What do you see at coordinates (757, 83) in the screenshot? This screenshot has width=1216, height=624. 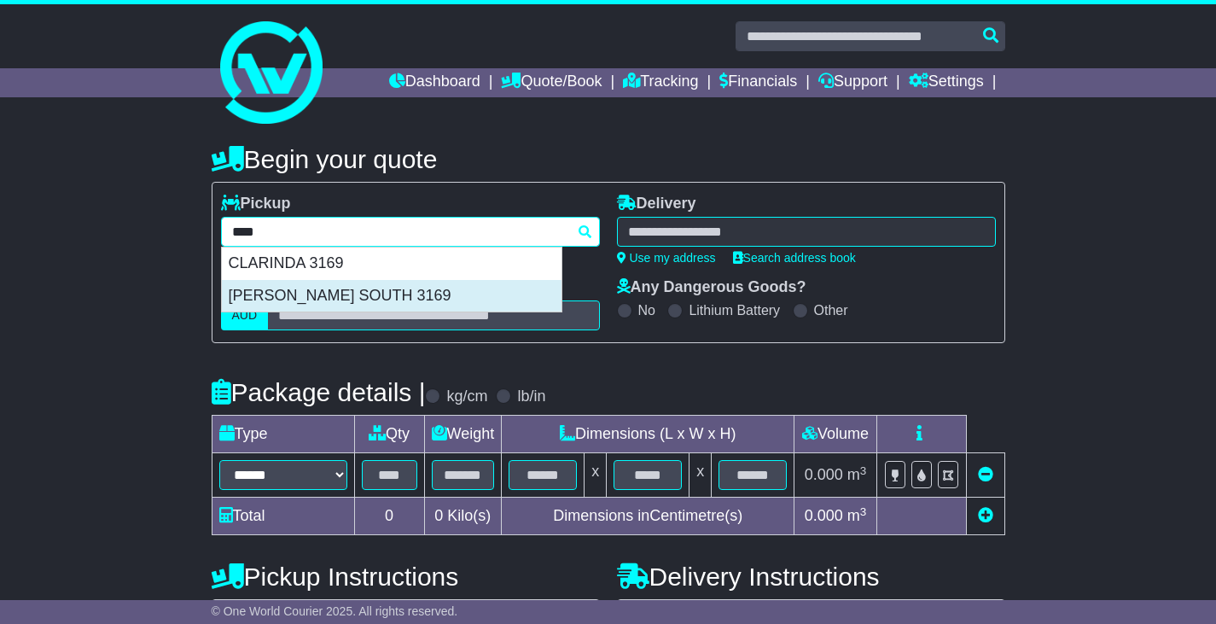 I see `a: Financials` at bounding box center [757, 83].